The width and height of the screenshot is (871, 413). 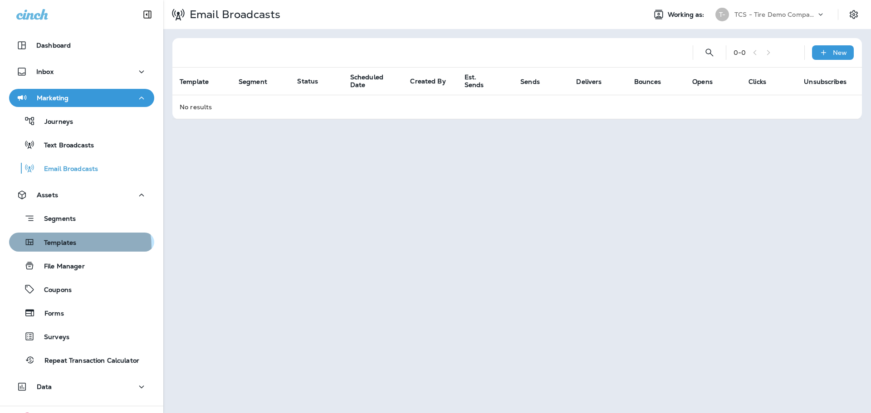 What do you see at coordinates (47, 195) in the screenshot?
I see `p: Assets` at bounding box center [47, 195].